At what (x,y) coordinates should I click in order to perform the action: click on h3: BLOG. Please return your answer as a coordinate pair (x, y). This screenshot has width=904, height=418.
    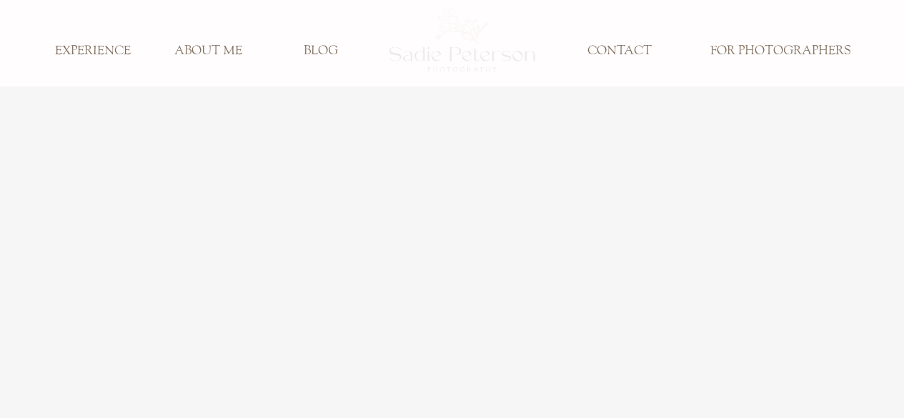
    Looking at the image, I should click on (321, 51).